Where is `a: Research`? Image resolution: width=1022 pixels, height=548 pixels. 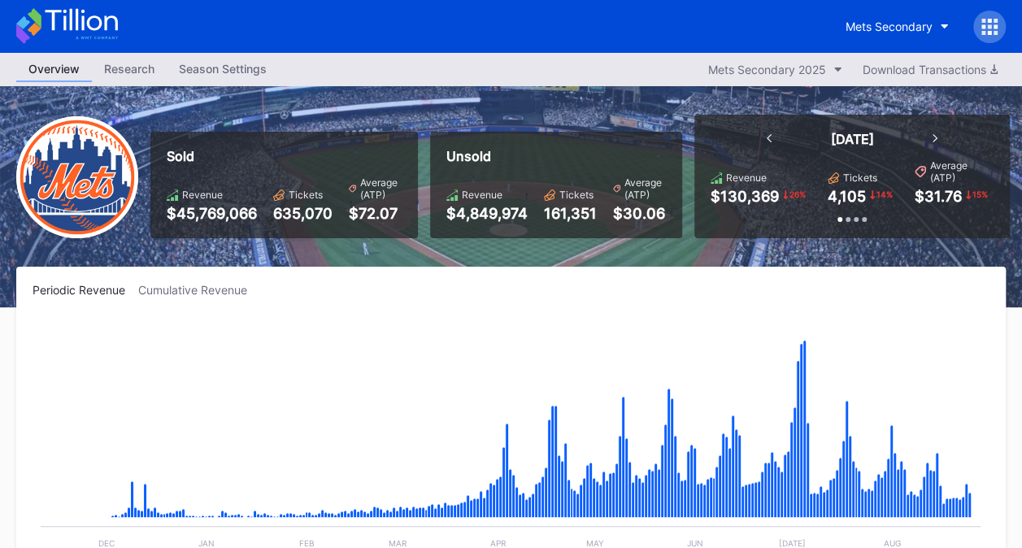
a: Research is located at coordinates (129, 69).